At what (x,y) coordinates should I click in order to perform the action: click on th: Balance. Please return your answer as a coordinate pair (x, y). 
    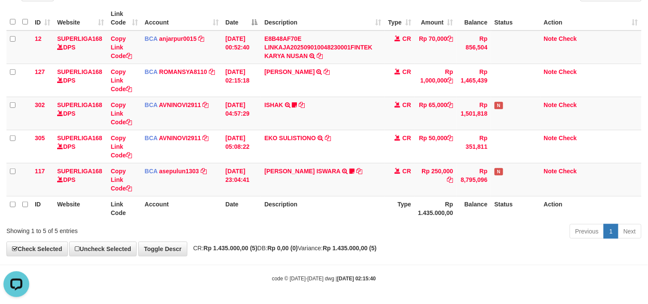
    Looking at the image, I should click on (474, 18).